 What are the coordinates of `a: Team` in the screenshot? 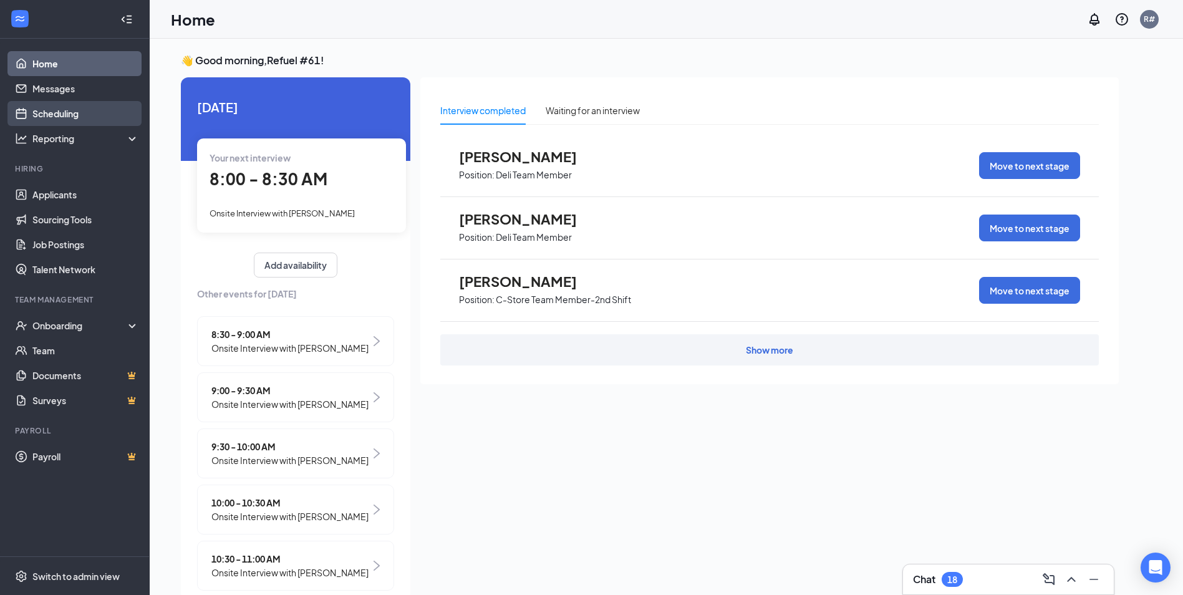 It's located at (85, 351).